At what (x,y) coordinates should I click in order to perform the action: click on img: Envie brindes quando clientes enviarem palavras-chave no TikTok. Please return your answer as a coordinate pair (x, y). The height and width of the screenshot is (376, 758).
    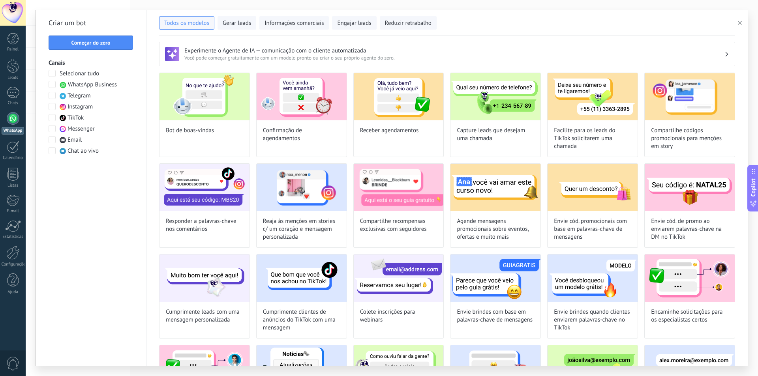
    Looking at the image, I should click on (593, 278).